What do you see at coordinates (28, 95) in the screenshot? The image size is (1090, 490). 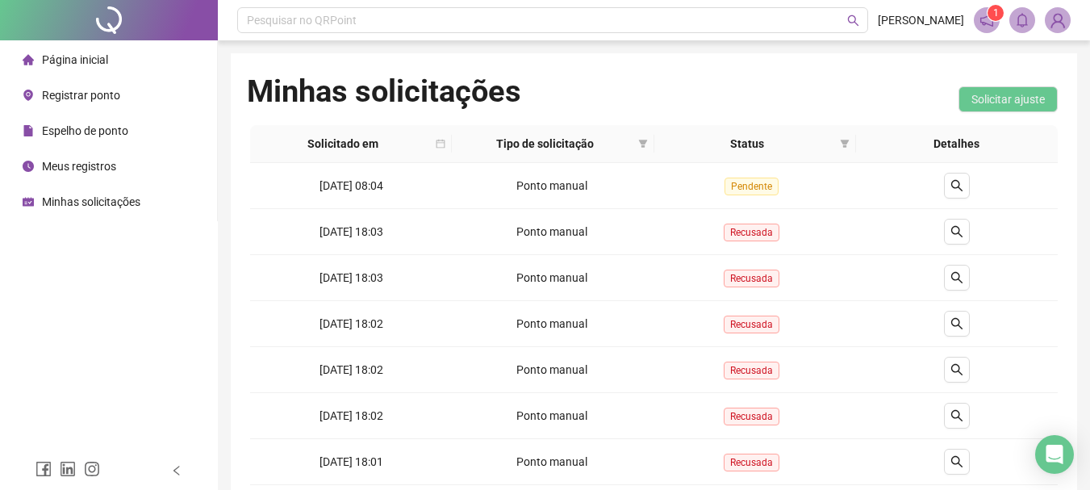 I see `span: environment` at bounding box center [28, 95].